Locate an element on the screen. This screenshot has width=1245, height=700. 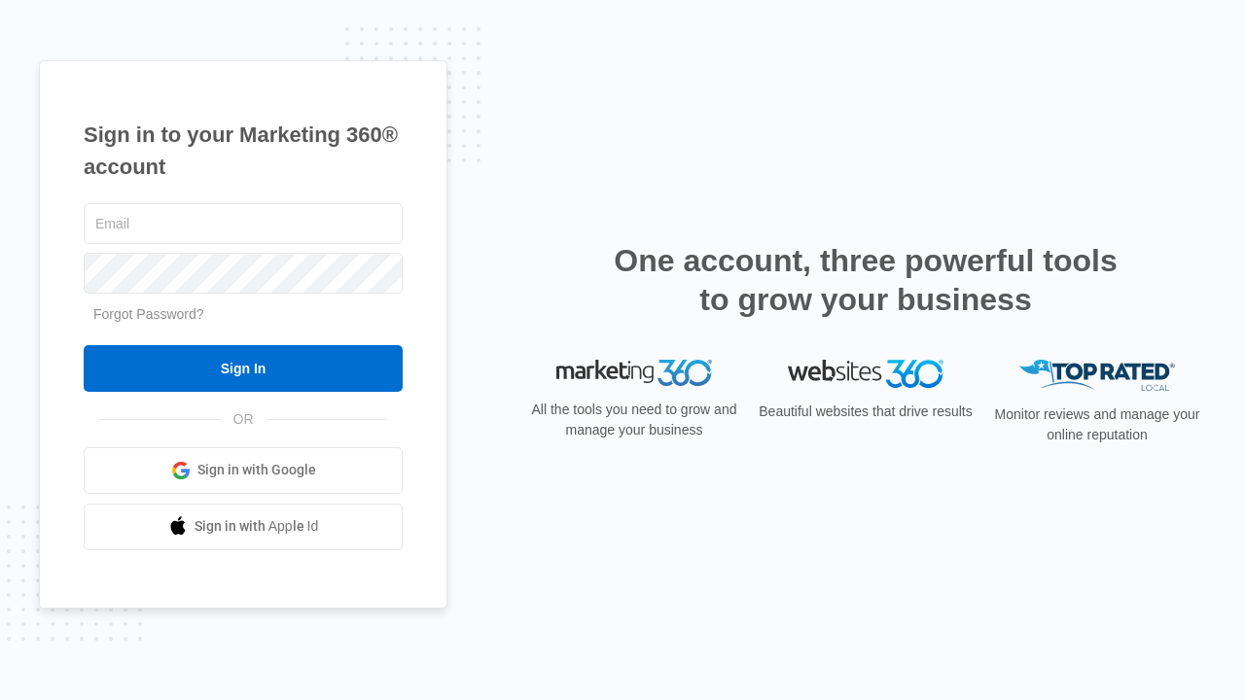
p: Beautiful websites that drive results is located at coordinates (865, 411).